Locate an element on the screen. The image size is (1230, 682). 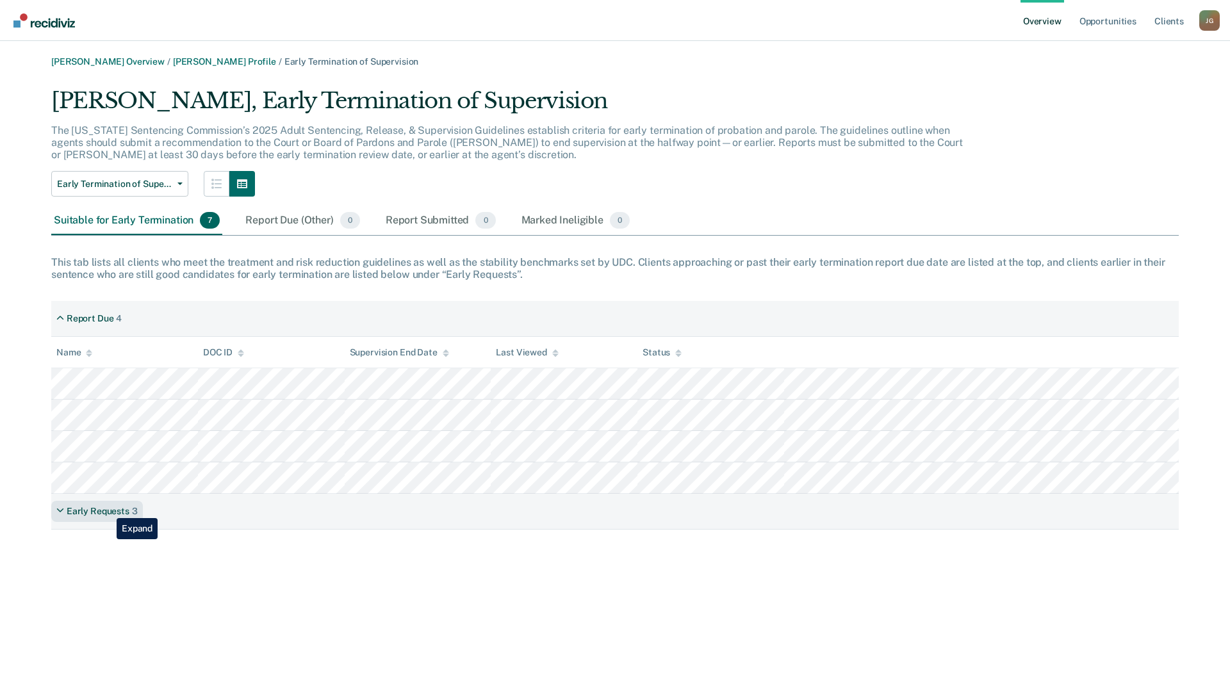
div: Report Submitted0 is located at coordinates (441, 221).